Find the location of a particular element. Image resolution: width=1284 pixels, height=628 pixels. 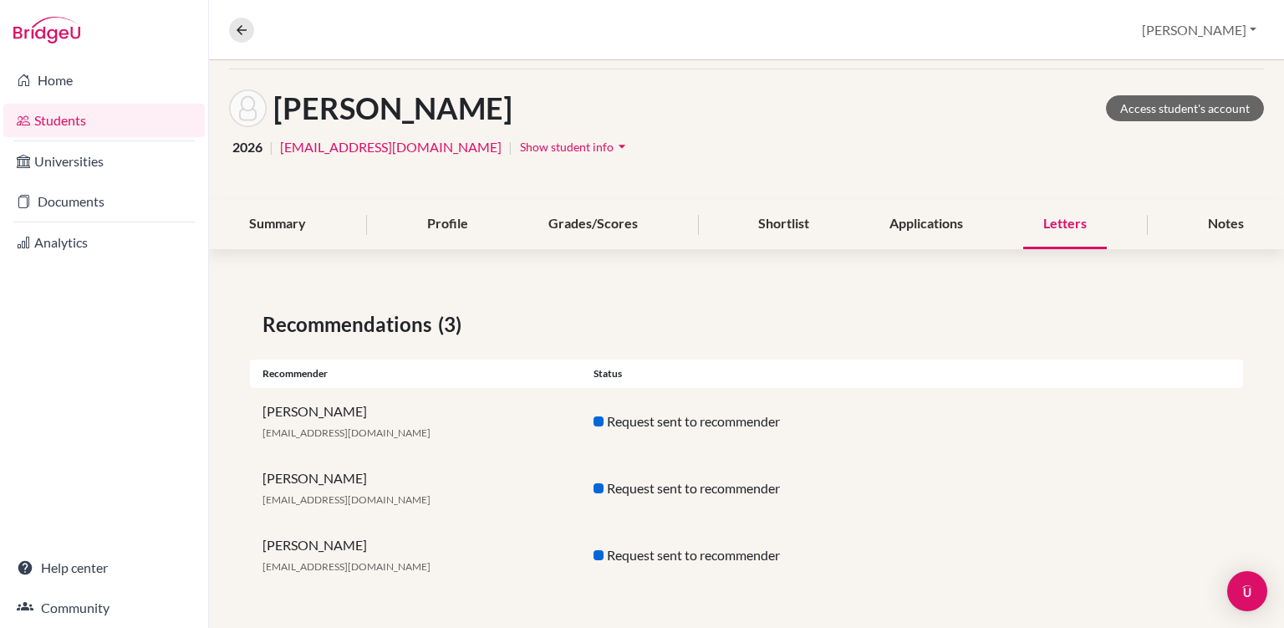

span: 2026 is located at coordinates (247, 147).